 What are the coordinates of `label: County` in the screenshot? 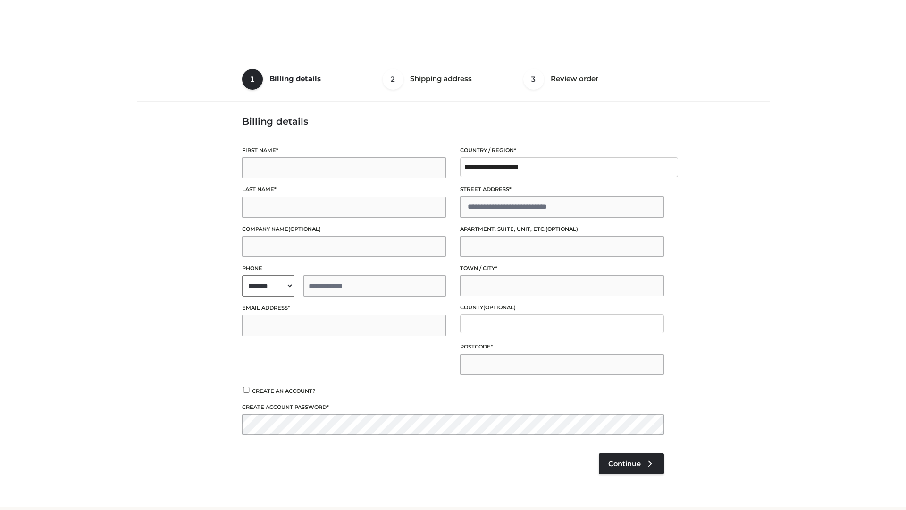 It's located at (562, 307).